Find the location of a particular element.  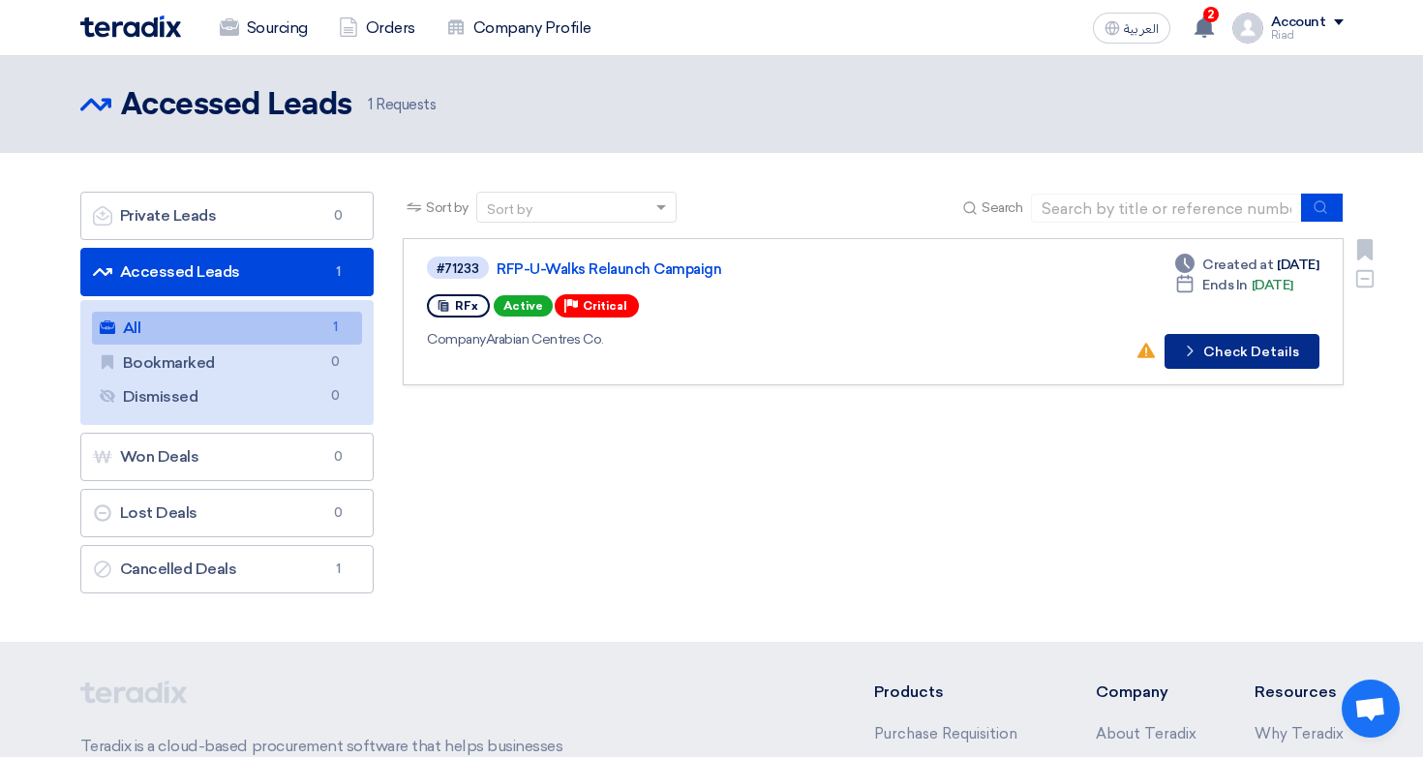

span: Created at is located at coordinates (1237, 264).